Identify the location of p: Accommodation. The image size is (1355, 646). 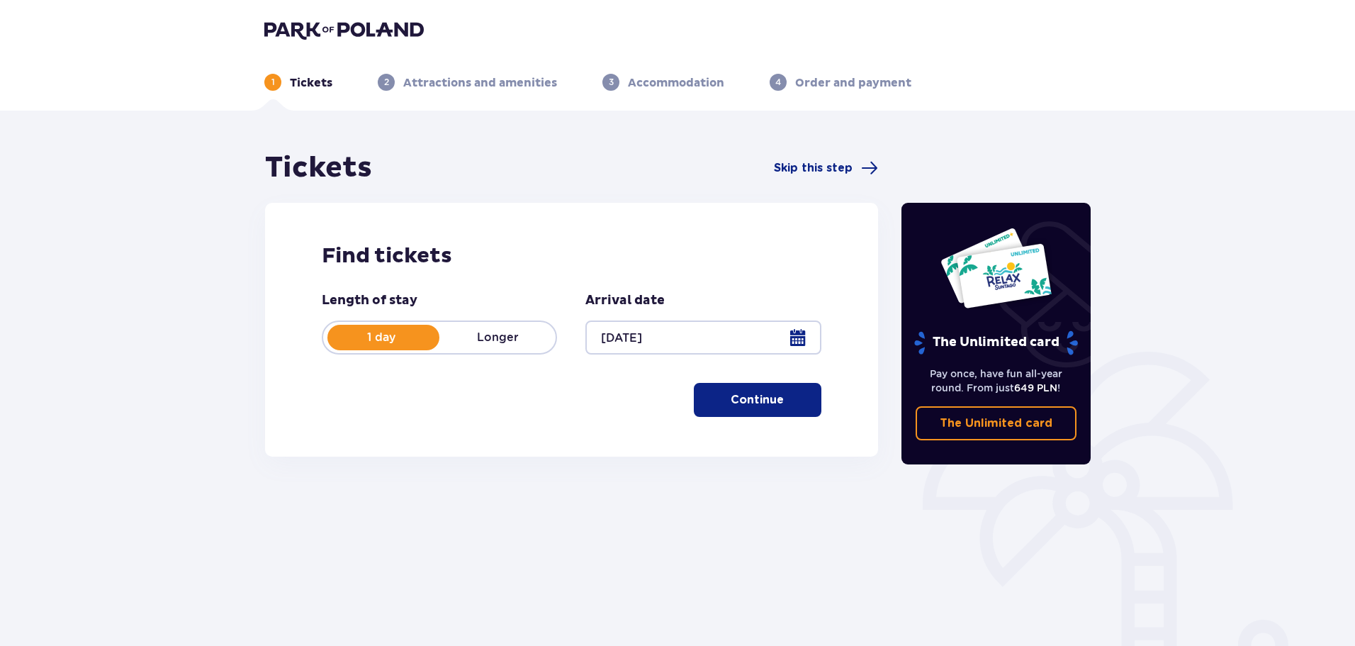
(676, 83).